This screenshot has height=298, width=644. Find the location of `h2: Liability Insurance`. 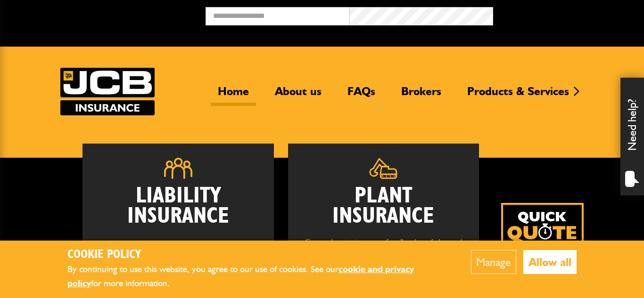

h2: Liability Insurance is located at coordinates (178, 209).